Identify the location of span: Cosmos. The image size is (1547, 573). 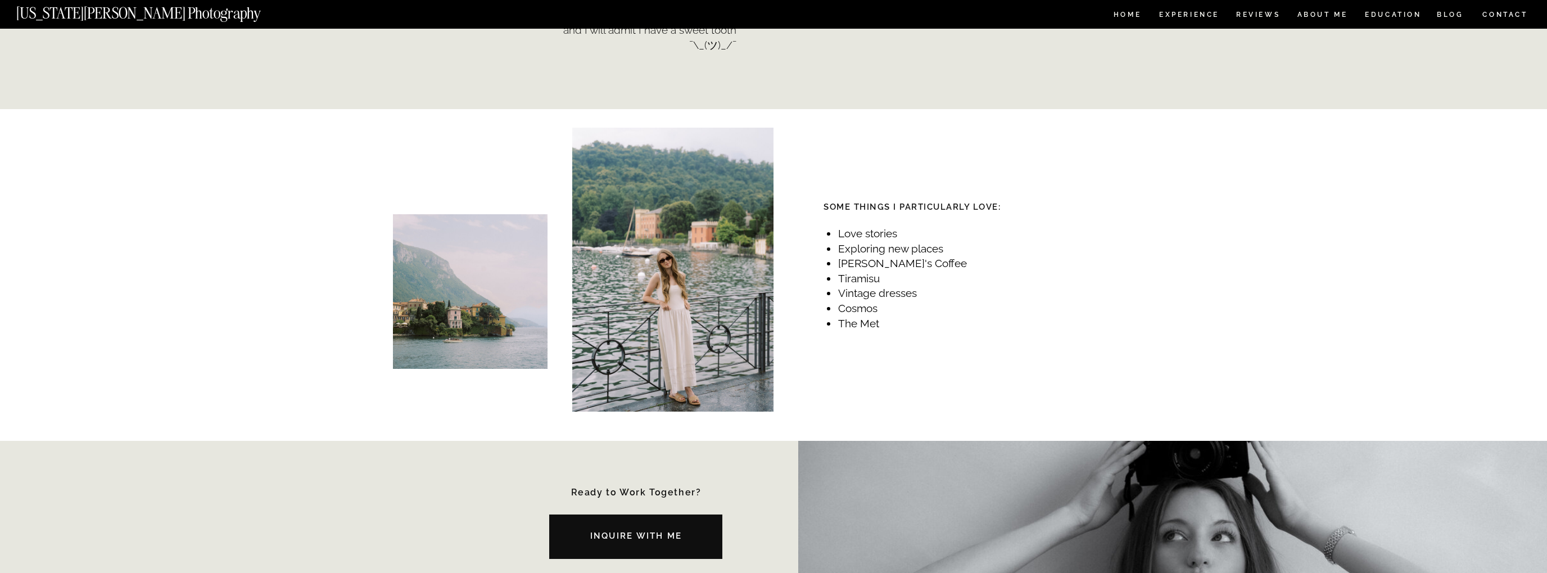
(858, 308).